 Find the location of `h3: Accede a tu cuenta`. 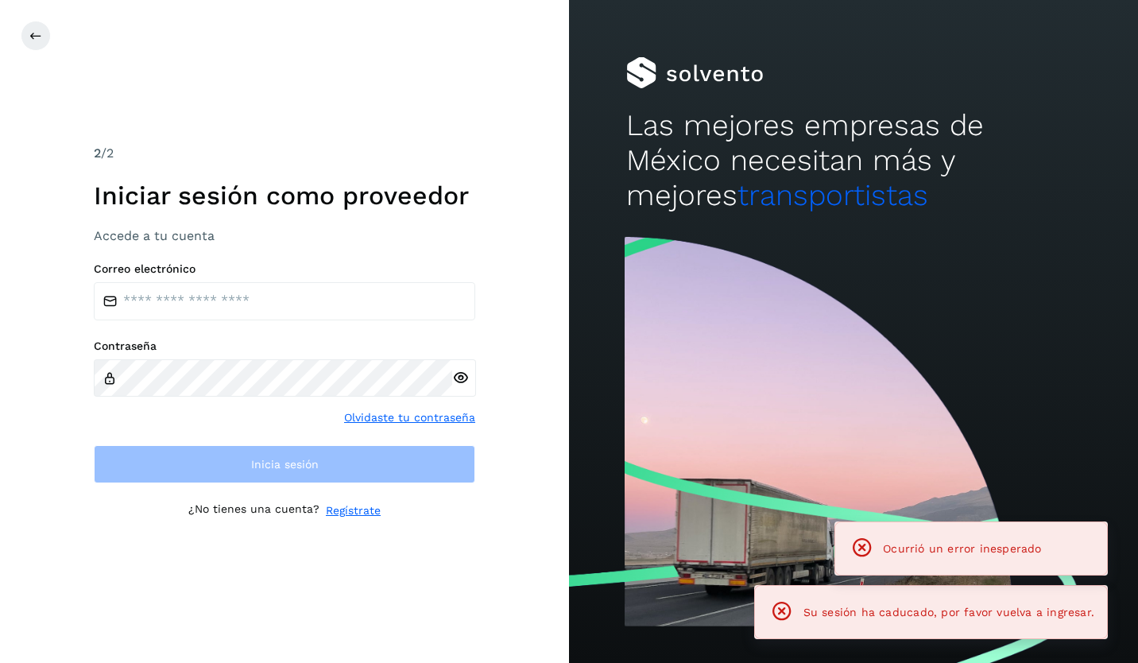

h3: Accede a tu cuenta is located at coordinates (285, 235).